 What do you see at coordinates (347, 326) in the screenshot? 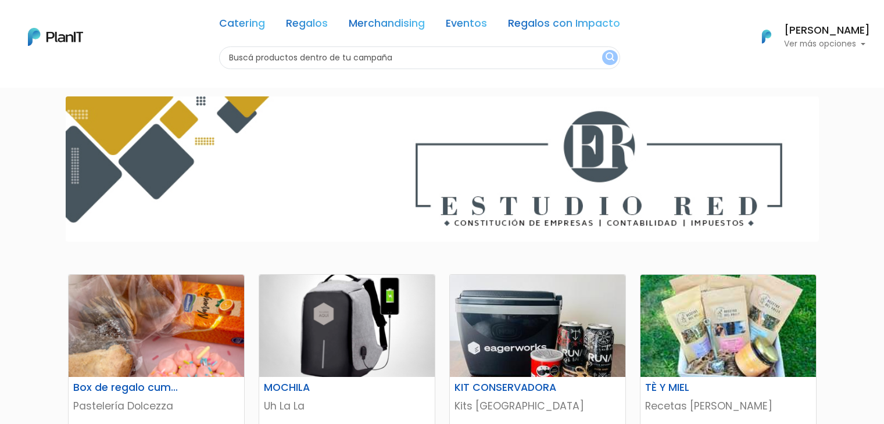
I see `img: thumb_WhatsApp_Image_2023-07-11_at_15.21-PhotoRoom.png` at bounding box center [347, 326].